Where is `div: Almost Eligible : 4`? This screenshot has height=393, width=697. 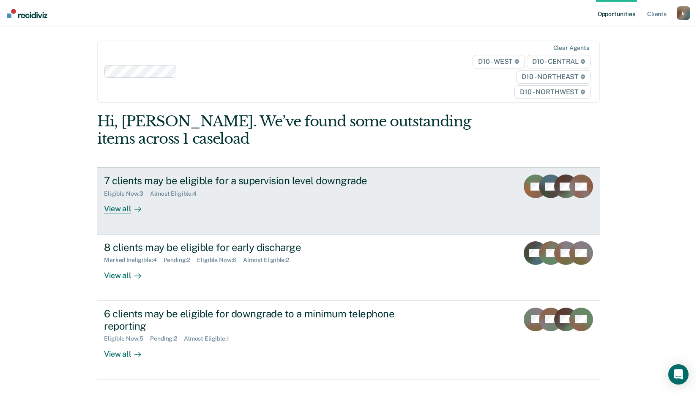
div: Almost Eligible : 4 is located at coordinates (177, 194).